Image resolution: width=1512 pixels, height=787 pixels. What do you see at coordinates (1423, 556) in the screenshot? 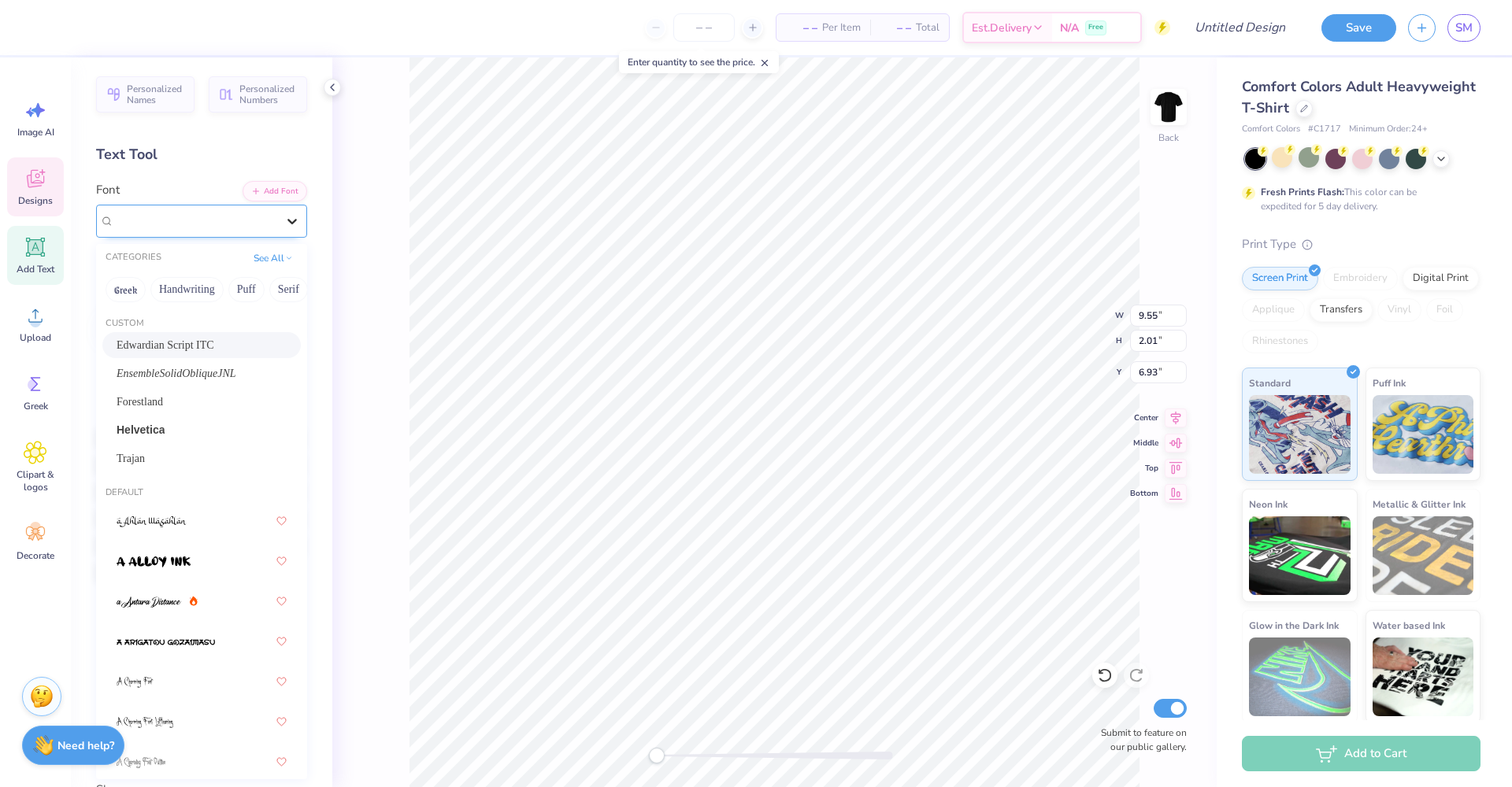
I see `img: Metallic & Glitter Ink` at bounding box center [1423, 556].